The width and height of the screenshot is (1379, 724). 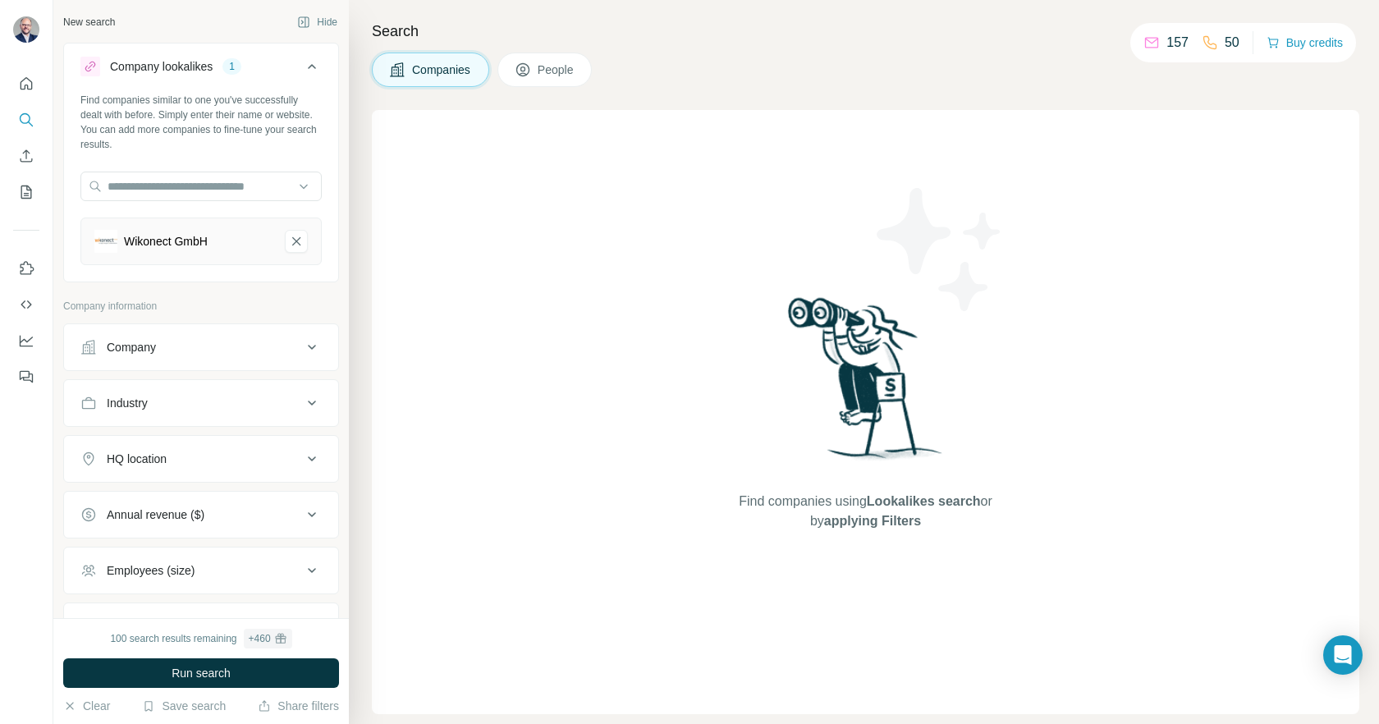 What do you see at coordinates (201, 571) in the screenshot?
I see `button: Employees (size)` at bounding box center [201, 571].